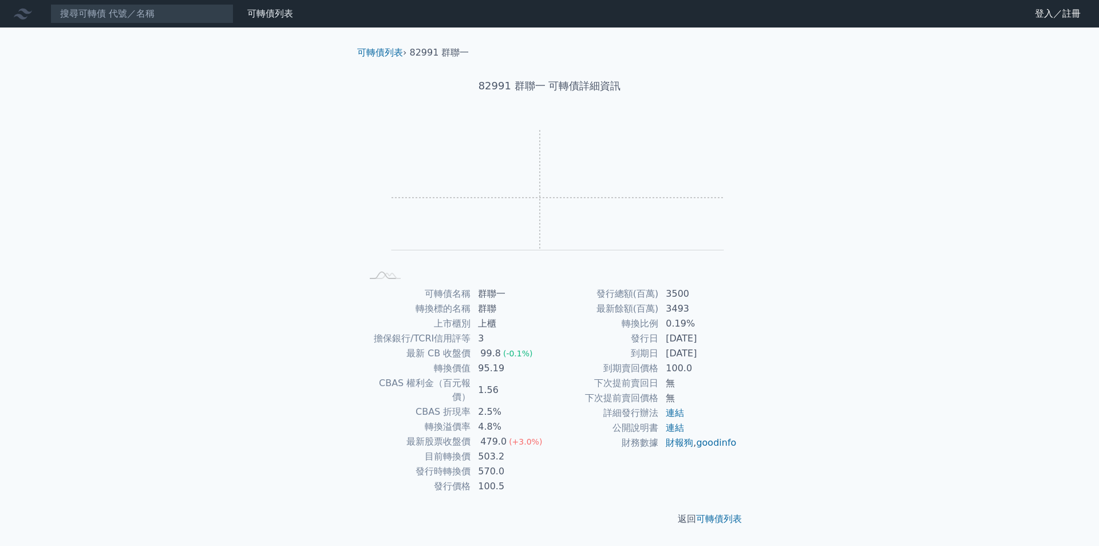 This screenshot has height=546, width=1099. I want to click on a: 財報狗, so click(679, 442).